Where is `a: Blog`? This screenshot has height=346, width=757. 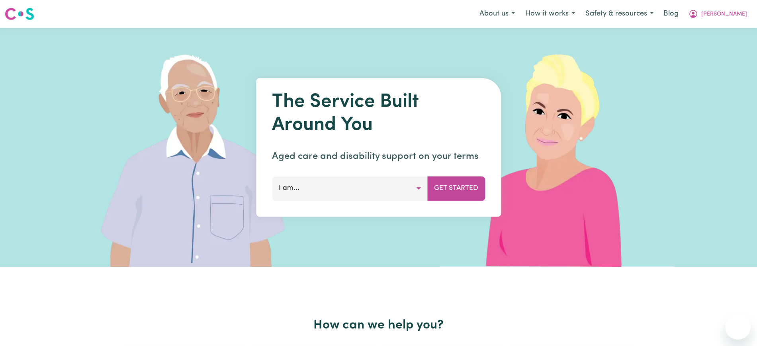
a: Blog is located at coordinates (671, 14).